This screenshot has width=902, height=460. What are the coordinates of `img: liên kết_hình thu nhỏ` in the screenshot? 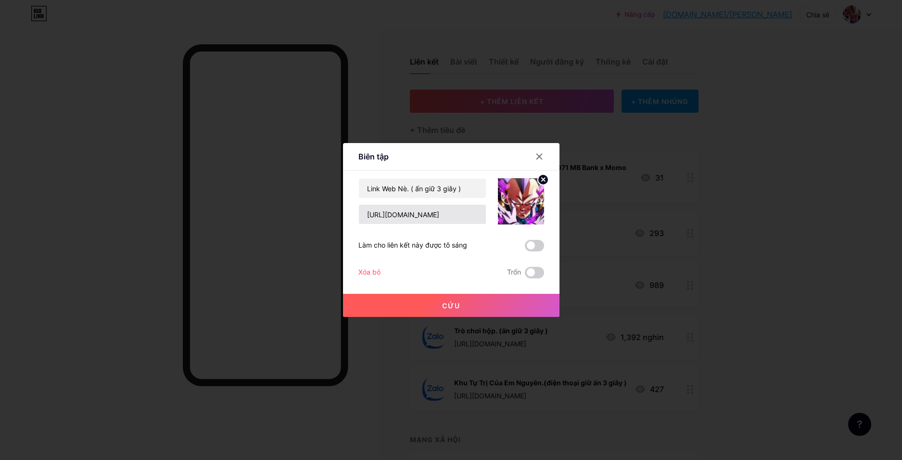 It's located at (521, 201).